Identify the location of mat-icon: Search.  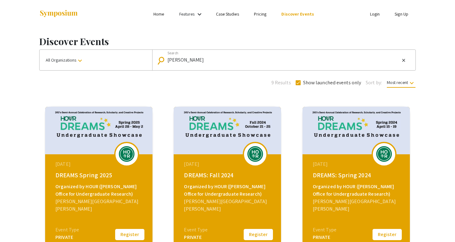
(163, 60).